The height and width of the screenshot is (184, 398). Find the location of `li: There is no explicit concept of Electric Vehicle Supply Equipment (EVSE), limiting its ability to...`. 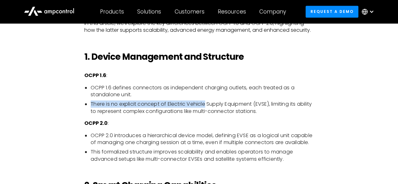

li: There is no explicit concept of Electric Vehicle Supply Equipment (EVSE), limiting its ability to... is located at coordinates (202, 108).